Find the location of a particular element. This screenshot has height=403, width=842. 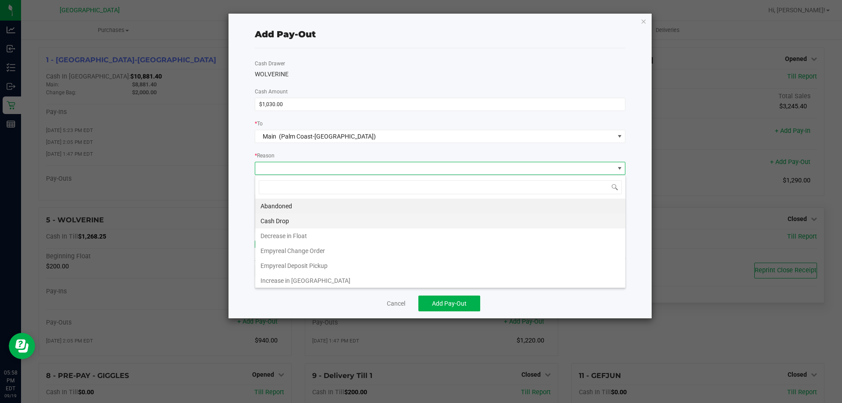

li: Abandoned is located at coordinates (440, 206).